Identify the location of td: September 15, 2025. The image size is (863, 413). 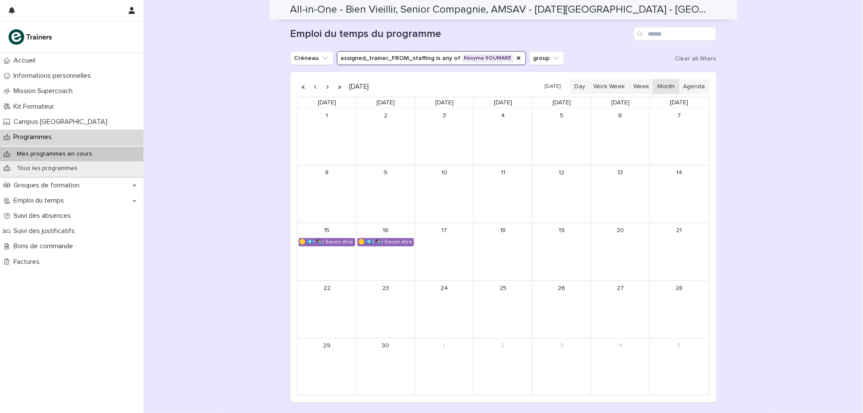
(327, 252).